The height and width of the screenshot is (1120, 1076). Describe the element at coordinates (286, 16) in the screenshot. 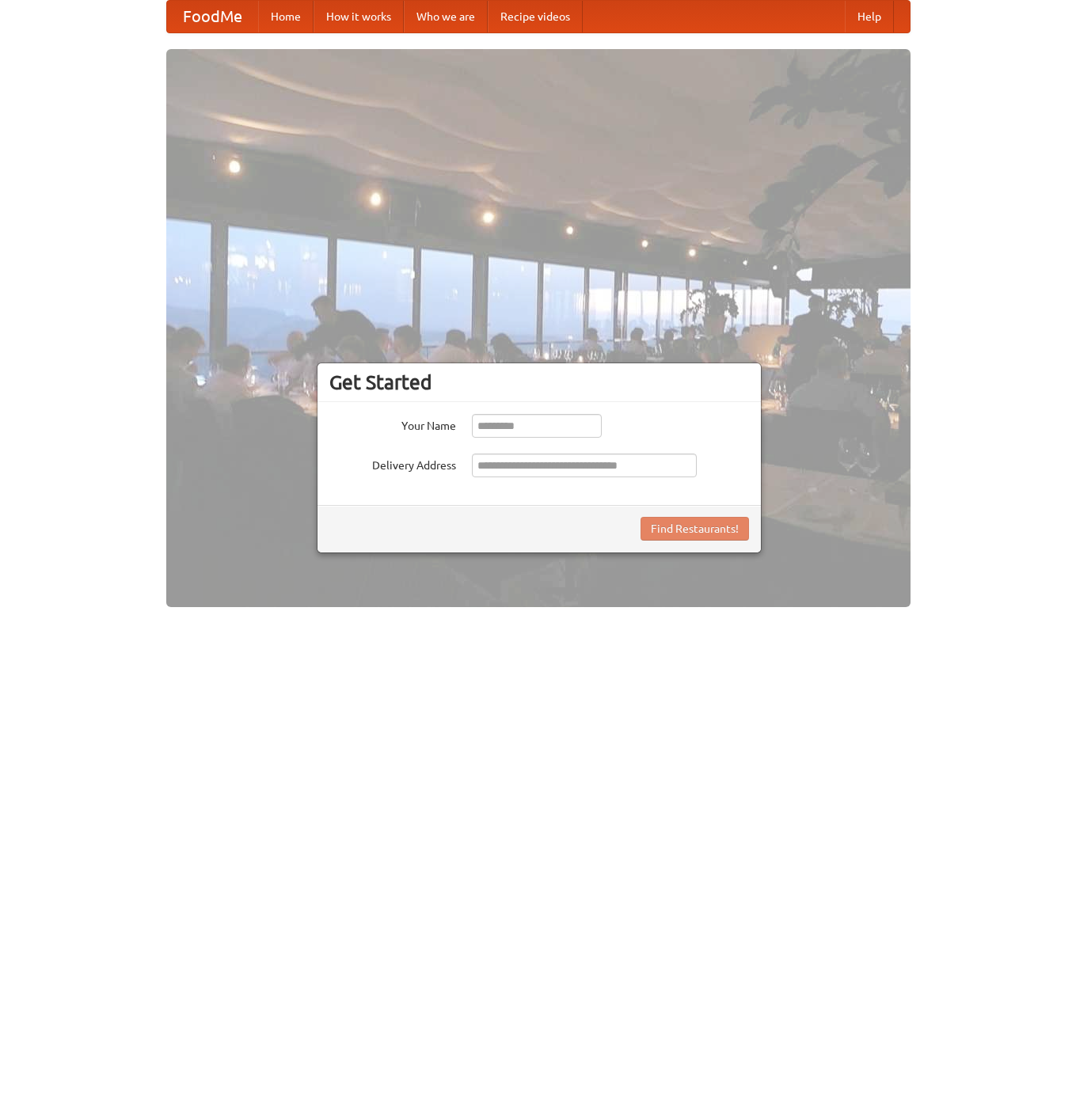

I see `a: Home` at that location.